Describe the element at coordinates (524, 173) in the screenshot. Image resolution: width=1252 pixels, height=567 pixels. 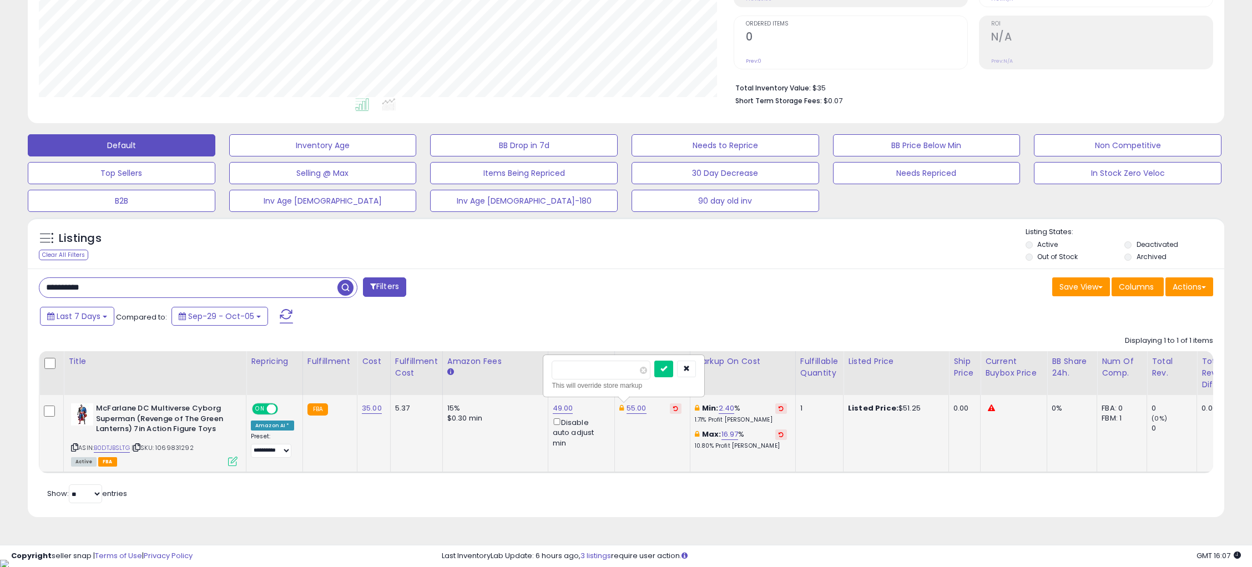
I see `button: Items Being Repriced` at that location.